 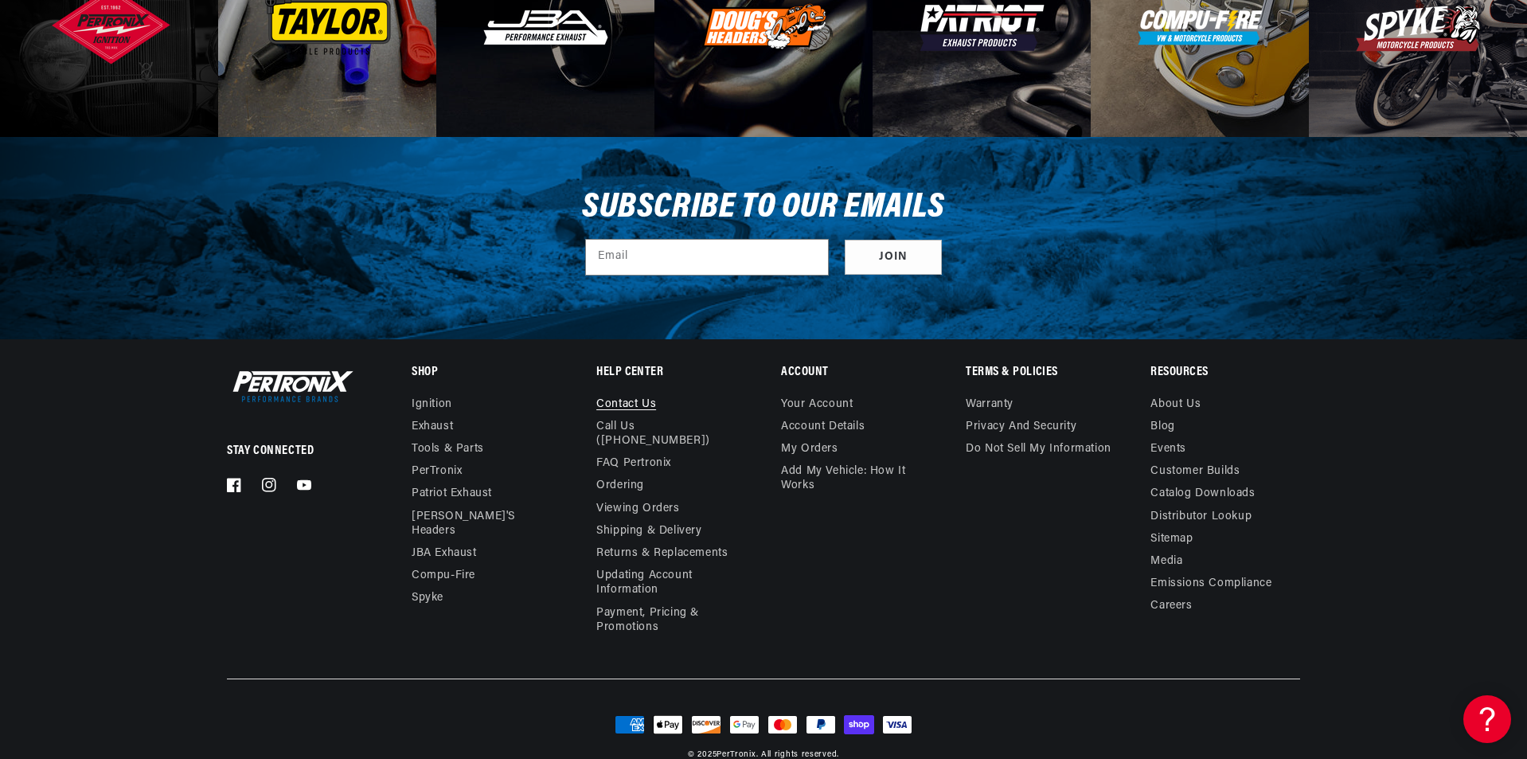 I want to click on a: About Us, so click(x=1175, y=406).